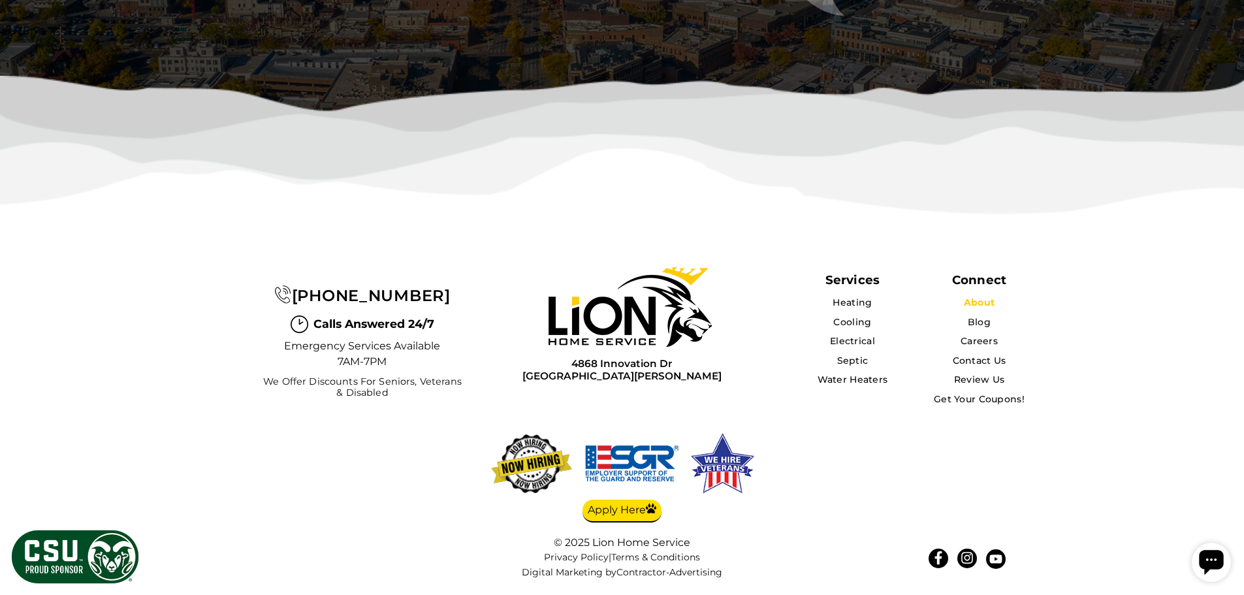  What do you see at coordinates (669, 572) in the screenshot?
I see `a: Contractor-Advertising` at bounding box center [669, 572].